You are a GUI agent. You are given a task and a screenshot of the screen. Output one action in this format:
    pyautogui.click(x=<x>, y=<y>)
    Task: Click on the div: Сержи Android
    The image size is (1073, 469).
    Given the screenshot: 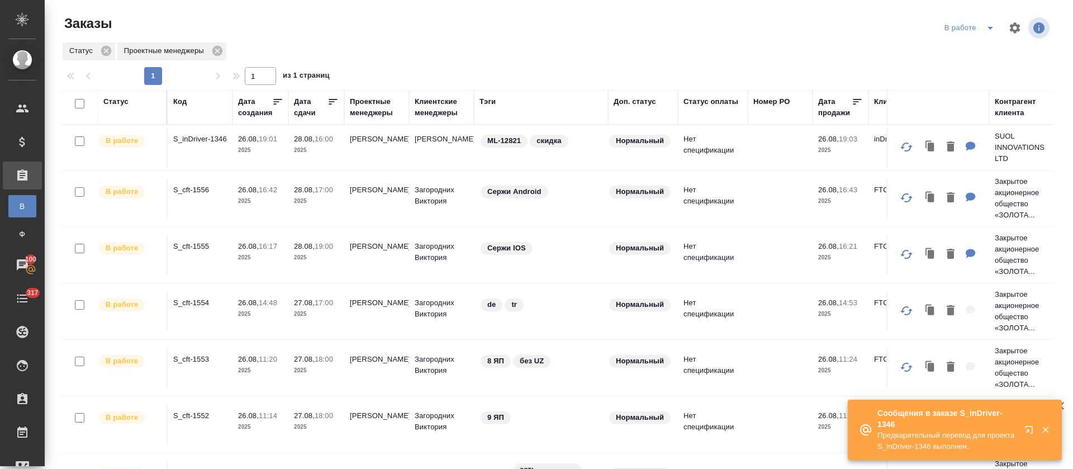 What is the action you would take?
    pyautogui.click(x=541, y=192)
    